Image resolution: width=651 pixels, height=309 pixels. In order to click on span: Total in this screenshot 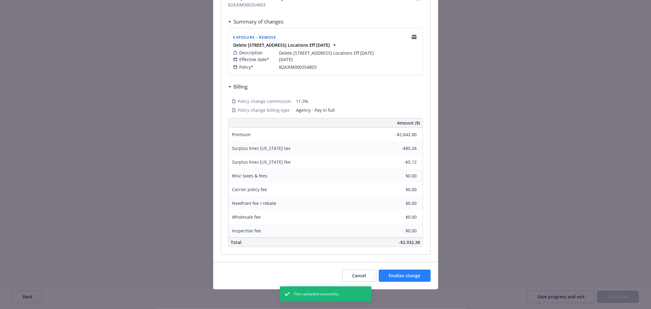, I will do `click(236, 242)`.